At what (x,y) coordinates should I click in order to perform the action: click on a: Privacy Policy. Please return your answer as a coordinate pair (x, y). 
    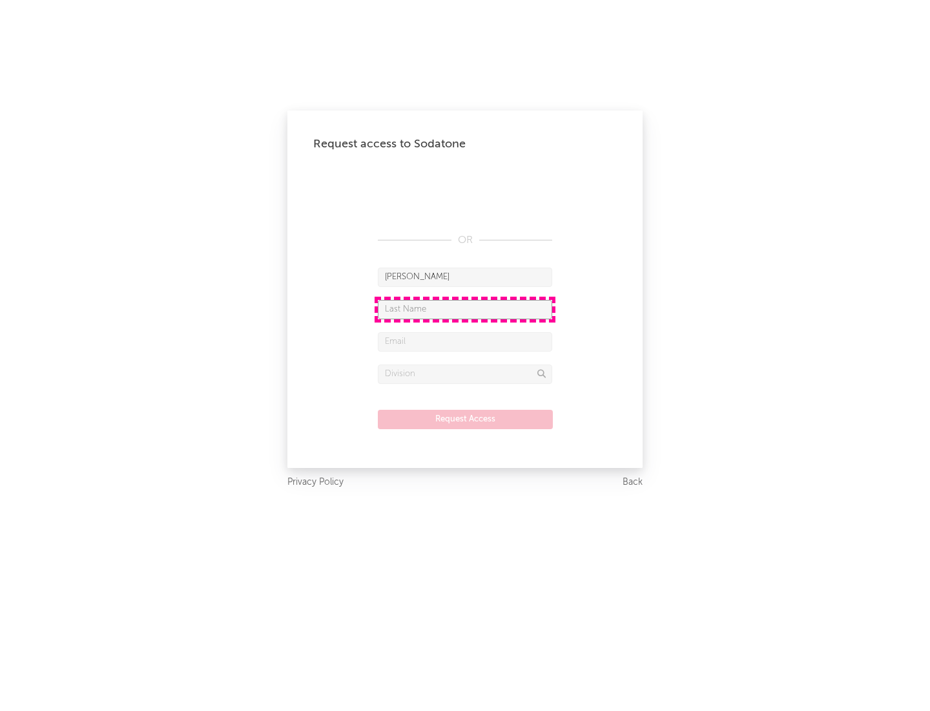
    Looking at the image, I should click on (315, 482).